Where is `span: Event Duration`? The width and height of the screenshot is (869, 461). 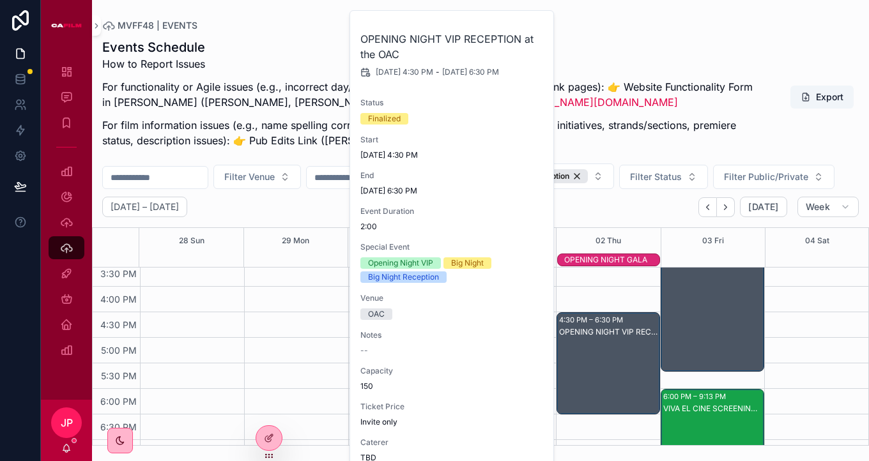
span: Event Duration is located at coordinates (452, 212).